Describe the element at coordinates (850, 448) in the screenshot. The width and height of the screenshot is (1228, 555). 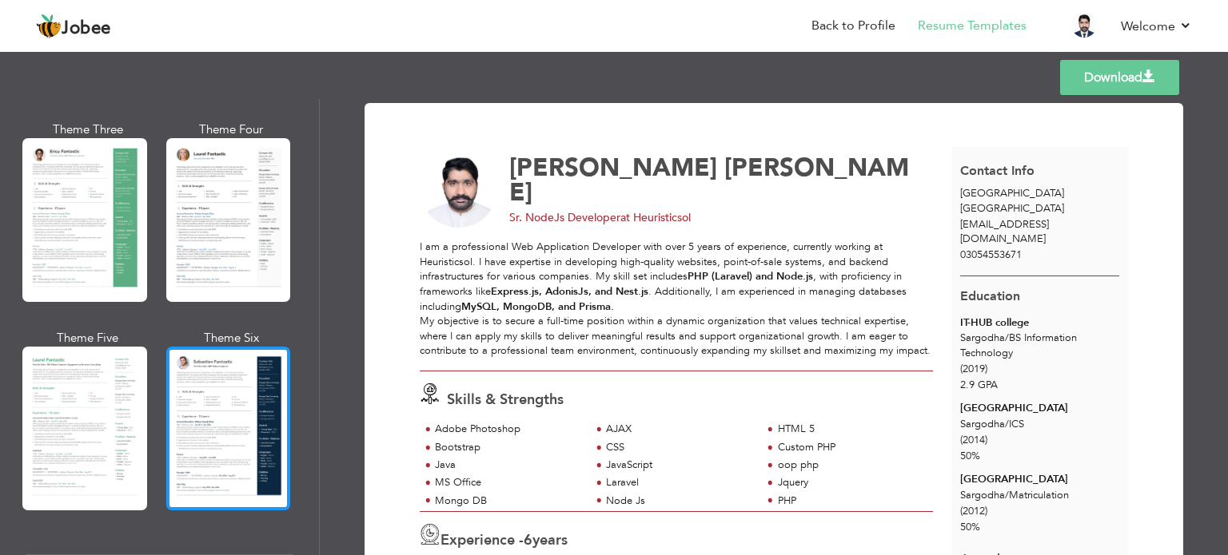
I see `div: Custom PHP` at that location.